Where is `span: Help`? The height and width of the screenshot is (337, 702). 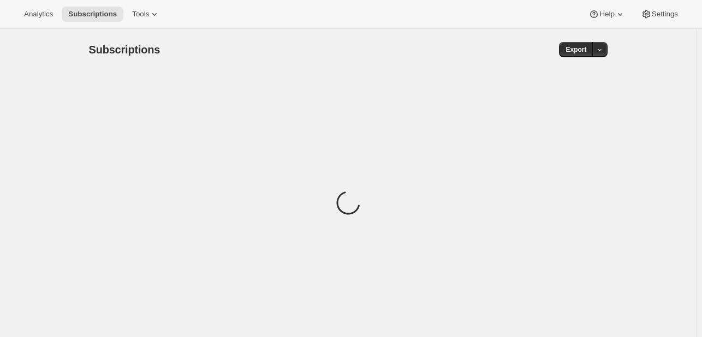 span: Help is located at coordinates (606, 14).